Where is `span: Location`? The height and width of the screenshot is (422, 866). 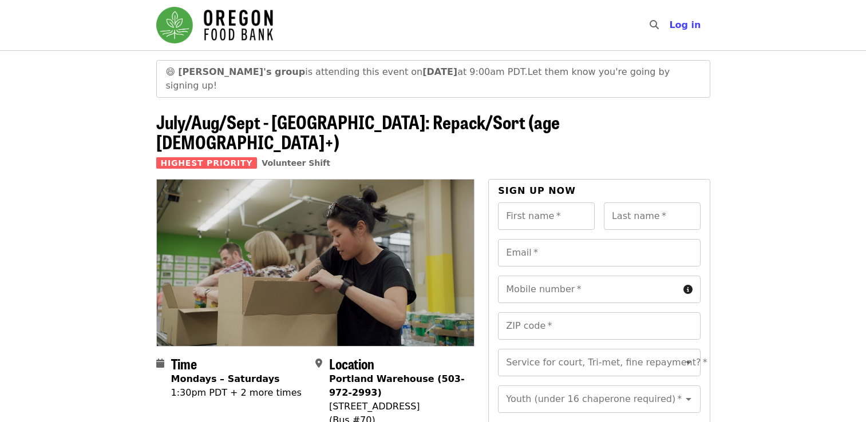 span: Location is located at coordinates (351, 363).